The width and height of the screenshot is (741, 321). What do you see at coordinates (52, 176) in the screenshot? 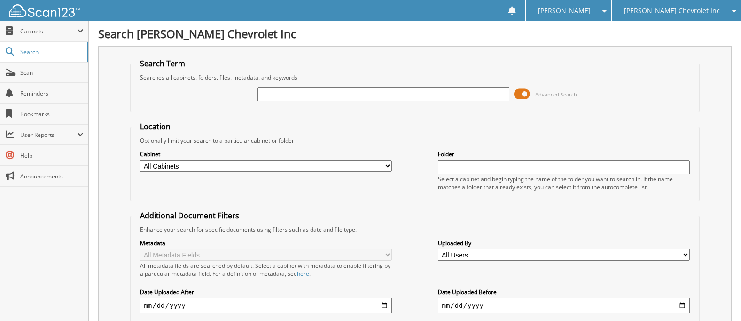
I see `span: Announcements` at bounding box center [52, 176].